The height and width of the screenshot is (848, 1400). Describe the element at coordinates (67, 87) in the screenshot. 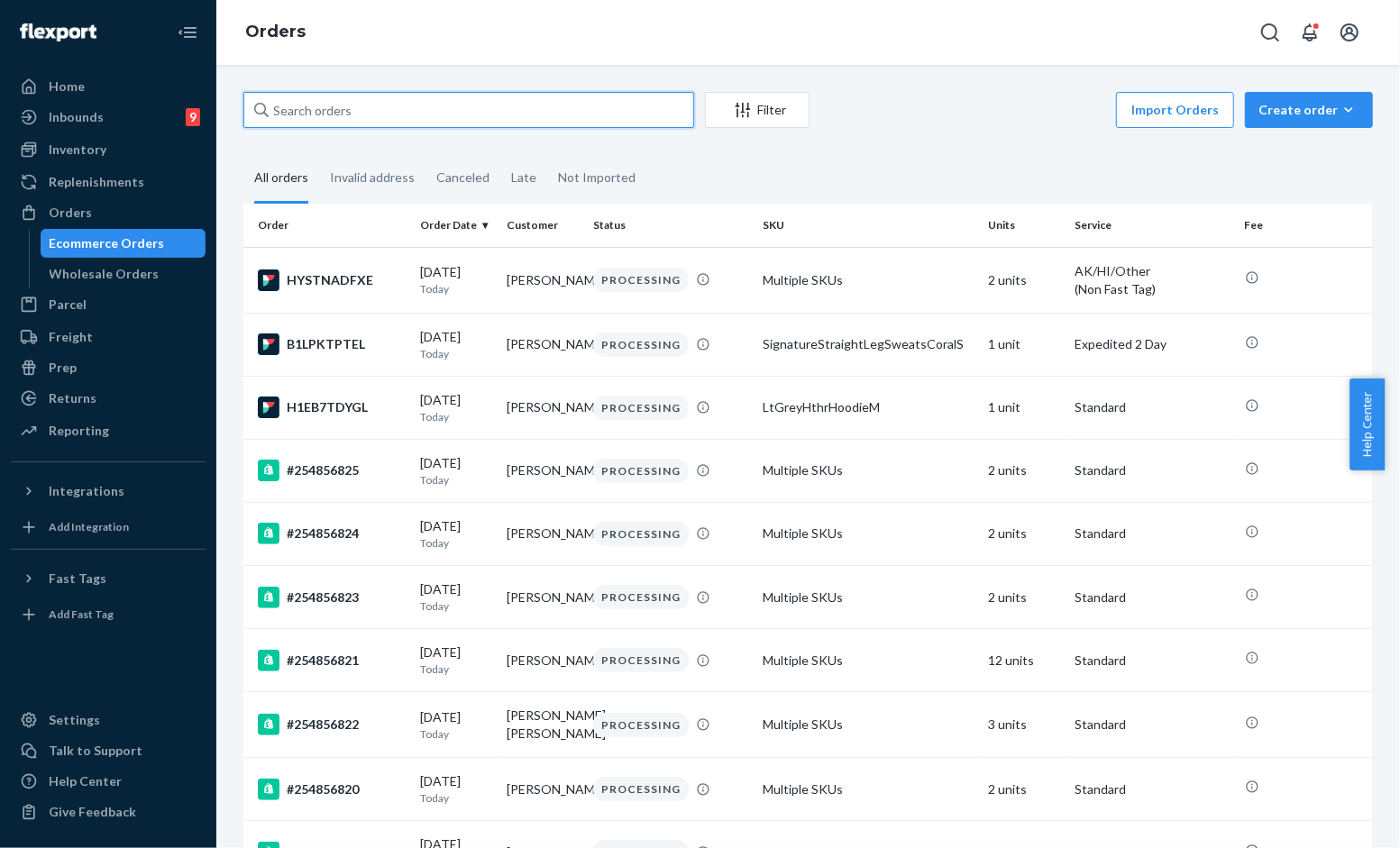

I see `div: Home` at that location.